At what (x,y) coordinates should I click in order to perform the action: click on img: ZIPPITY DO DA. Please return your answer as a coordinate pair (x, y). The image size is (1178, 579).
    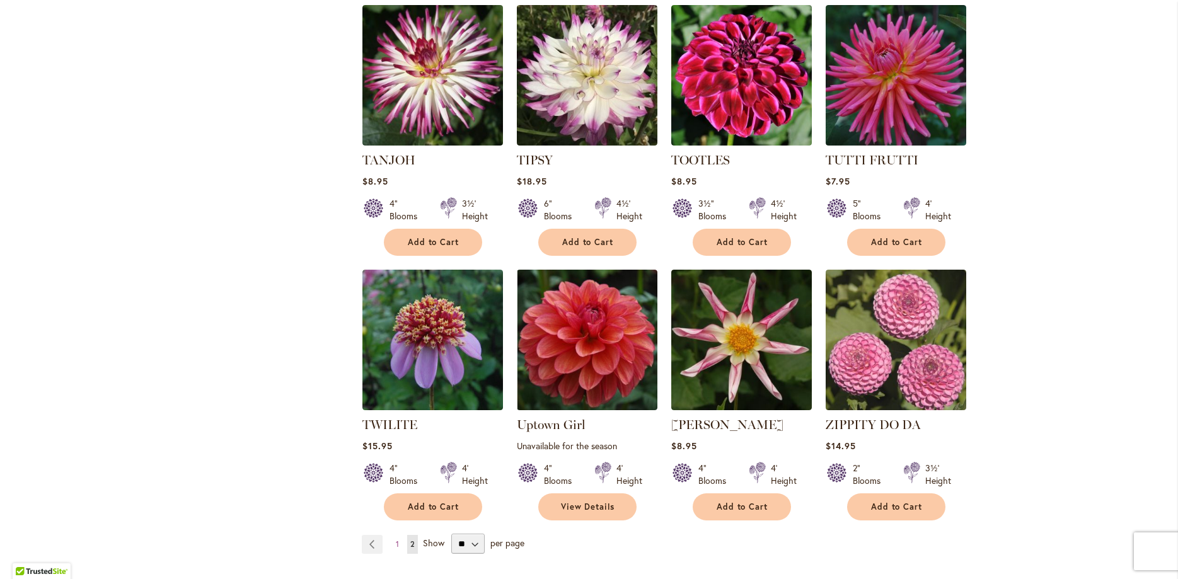
    Looking at the image, I should click on (895, 340).